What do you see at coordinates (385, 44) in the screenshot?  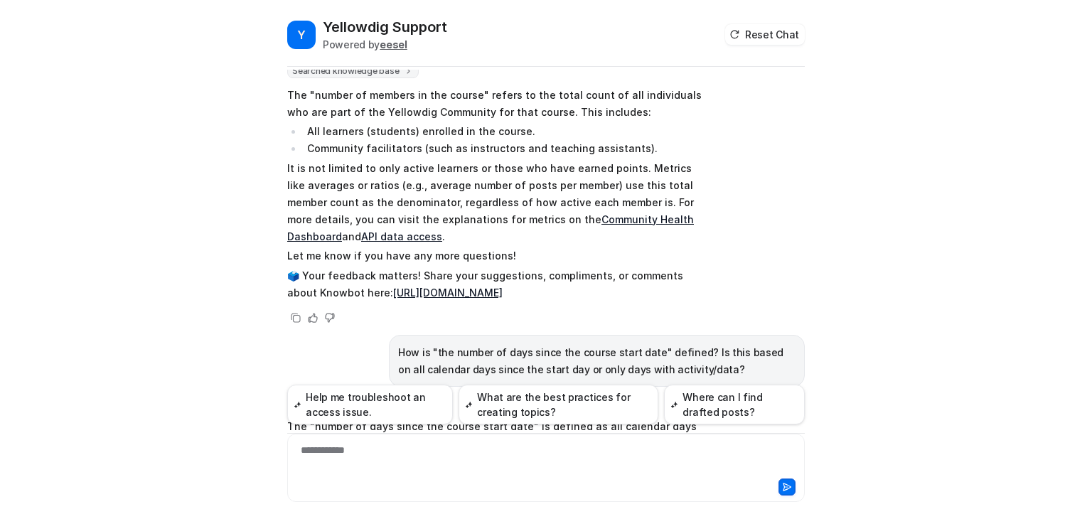 I see `div: Powered by` at bounding box center [385, 44].